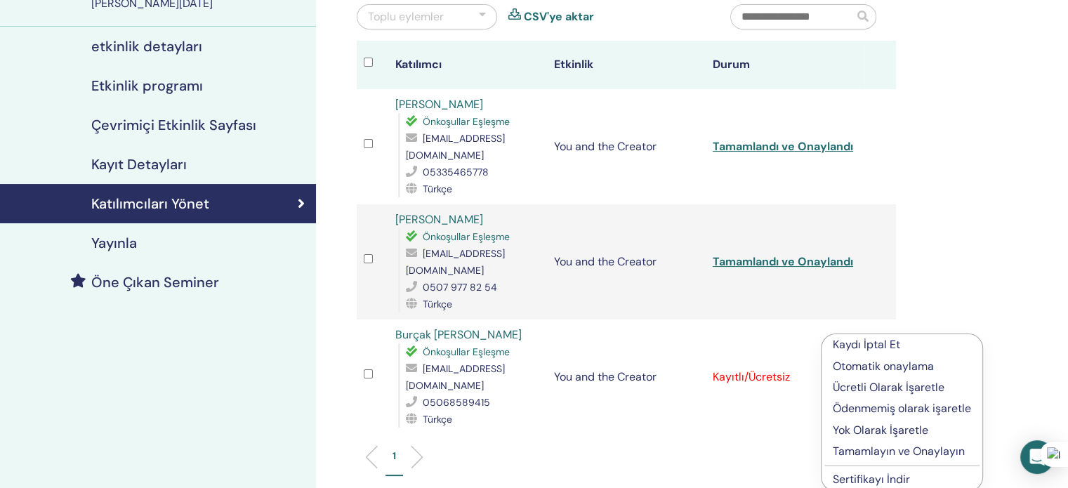 This screenshot has width=1068, height=488. Describe the element at coordinates (901, 387) in the screenshot. I see `p: Ücretli Olarak İşaretle` at that location.